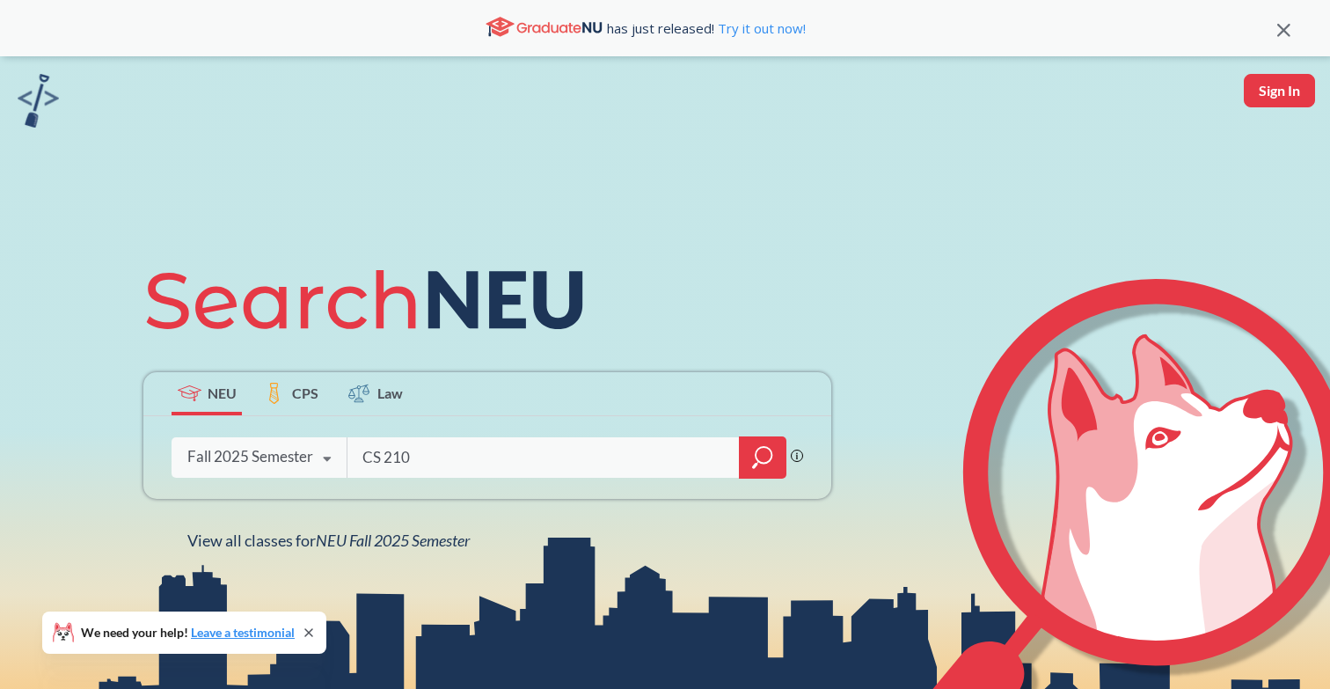  I want to click on span: NEU Fall 2025 Semester, so click(392, 540).